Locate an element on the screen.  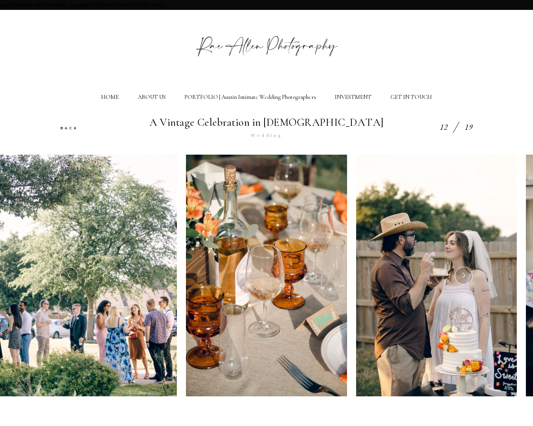
a: GET IN TOUCH is located at coordinates (411, 97).